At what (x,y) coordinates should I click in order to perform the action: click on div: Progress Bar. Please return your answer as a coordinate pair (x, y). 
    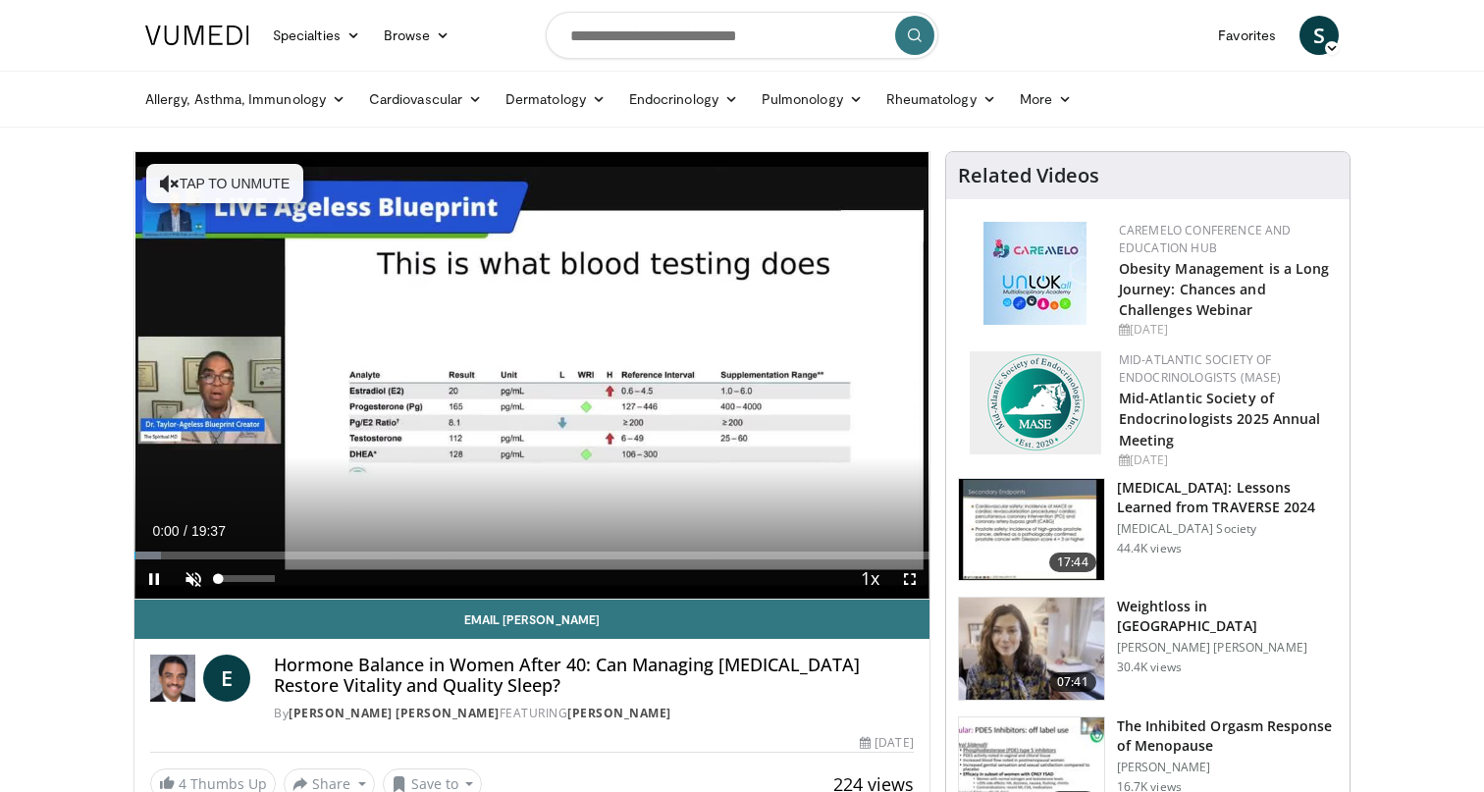
    Looking at the image, I should click on (532, 555).